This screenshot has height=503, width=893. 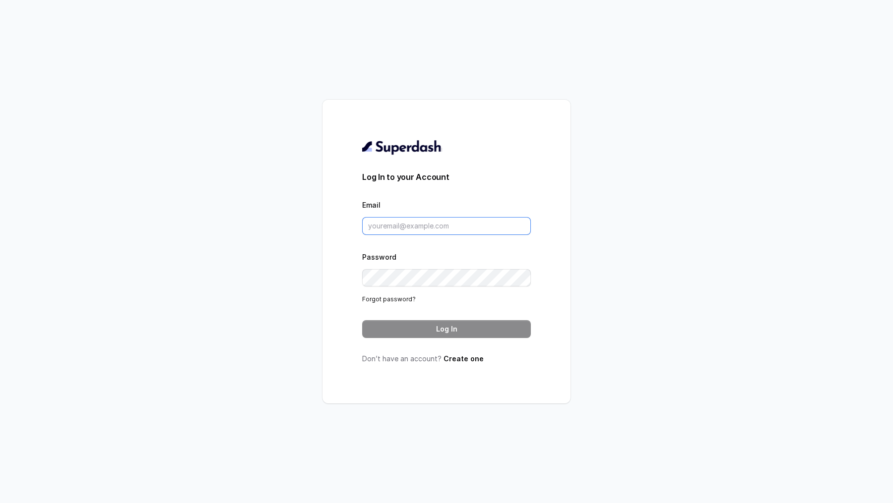 What do you see at coordinates (389, 299) in the screenshot?
I see `a: Forgot password?` at bounding box center [389, 299].